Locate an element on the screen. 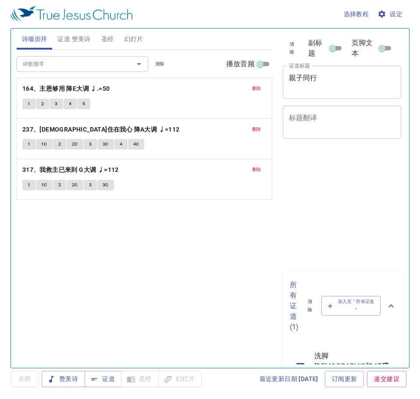 This screenshot has width=420, height=399. button: 加入至＂所有证道＂ is located at coordinates (351, 305).